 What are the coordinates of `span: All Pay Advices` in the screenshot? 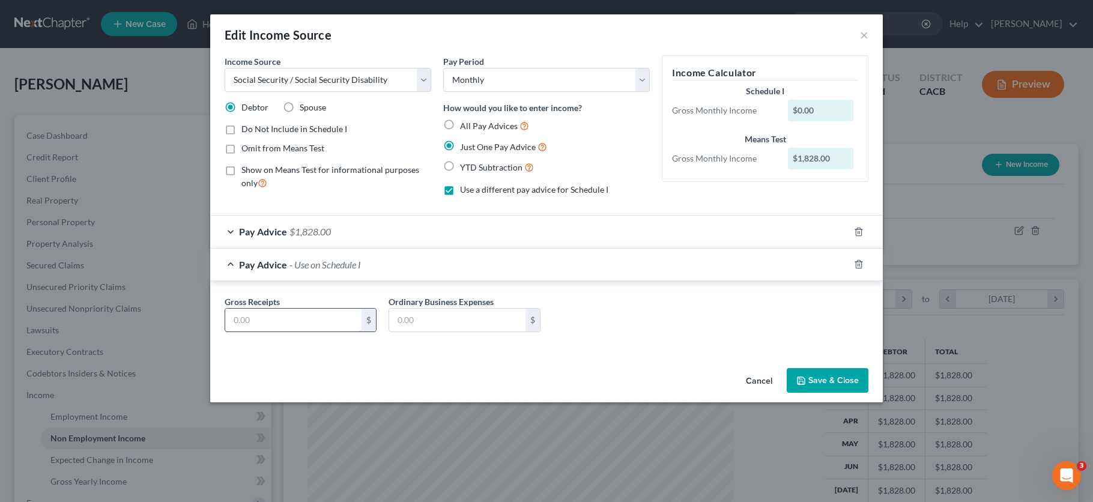 It's located at (489, 126).